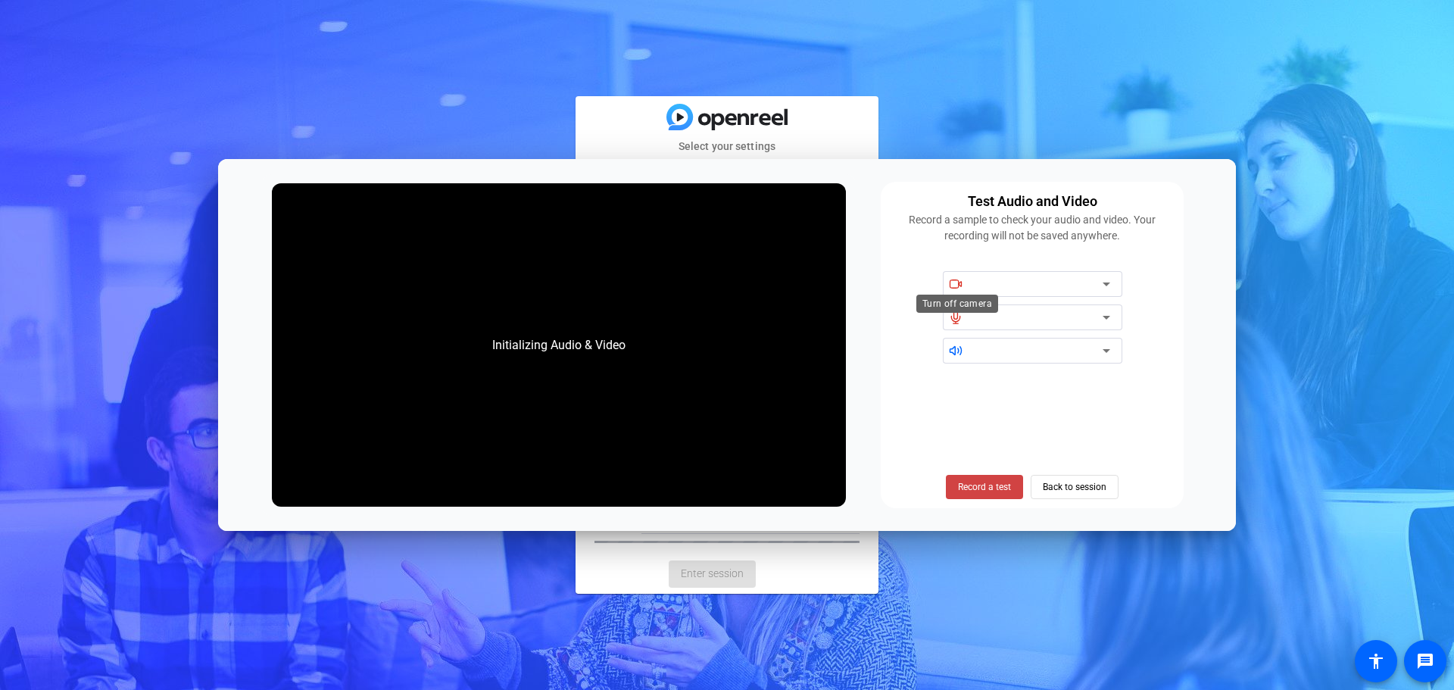  Describe the element at coordinates (1376, 661) in the screenshot. I see `mat-icon: accessibility` at that location.